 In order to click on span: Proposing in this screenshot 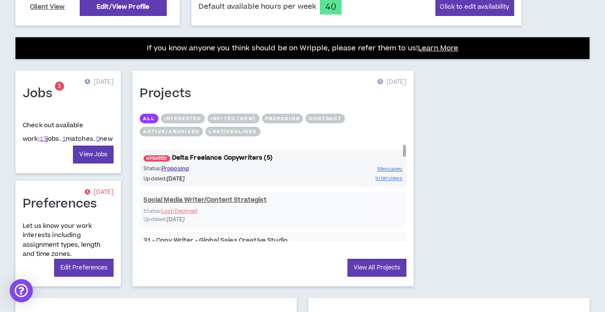, I will do `click(175, 168)`.